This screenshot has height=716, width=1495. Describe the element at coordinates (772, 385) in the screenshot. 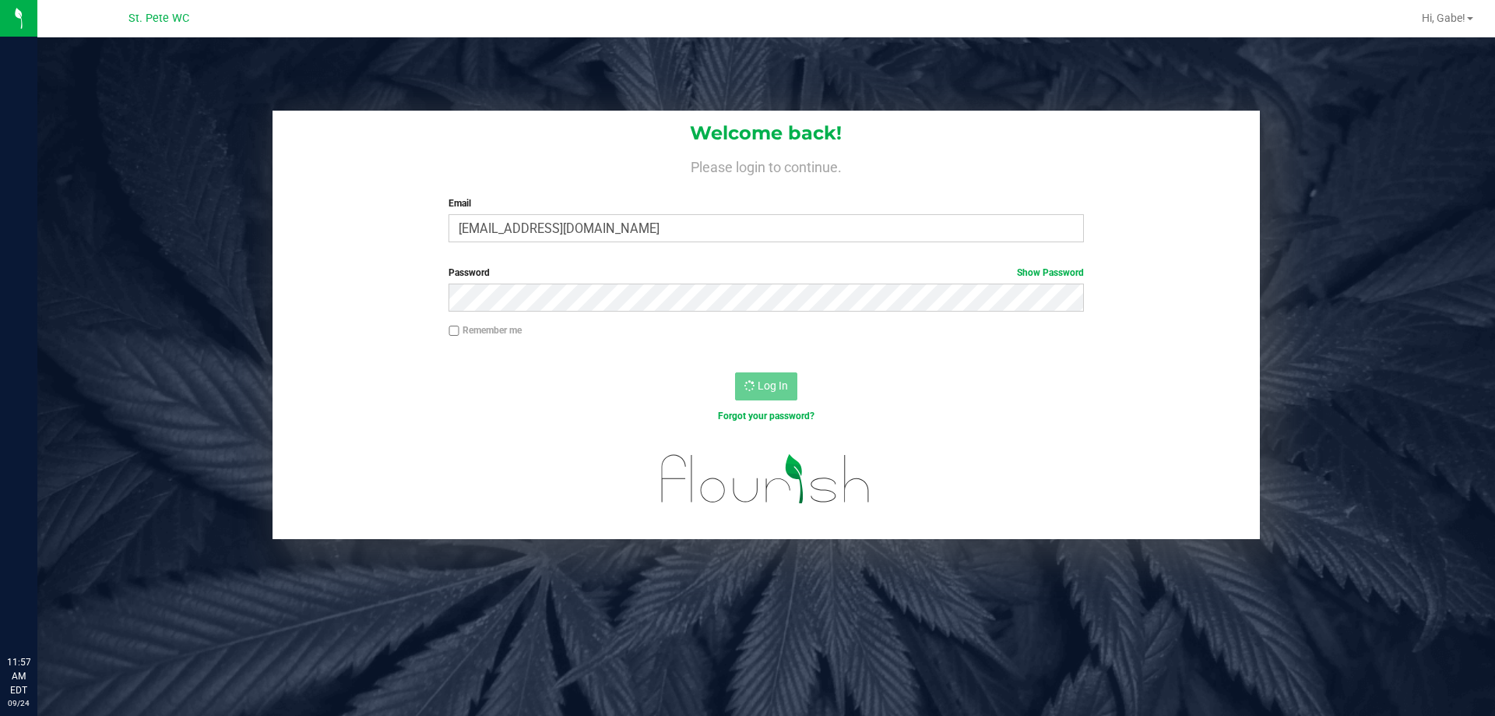

I see `span: Log In` at that location.